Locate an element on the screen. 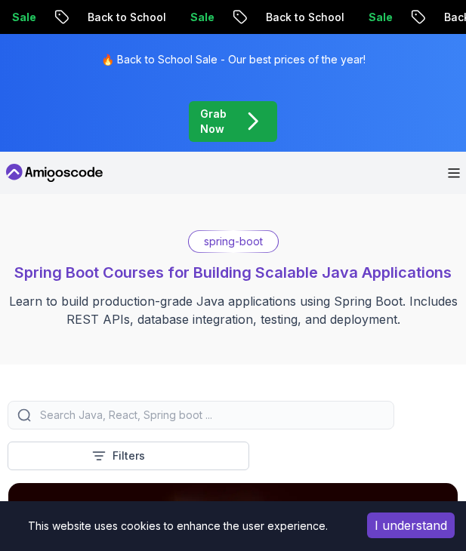  p: Filters is located at coordinates (128, 456).